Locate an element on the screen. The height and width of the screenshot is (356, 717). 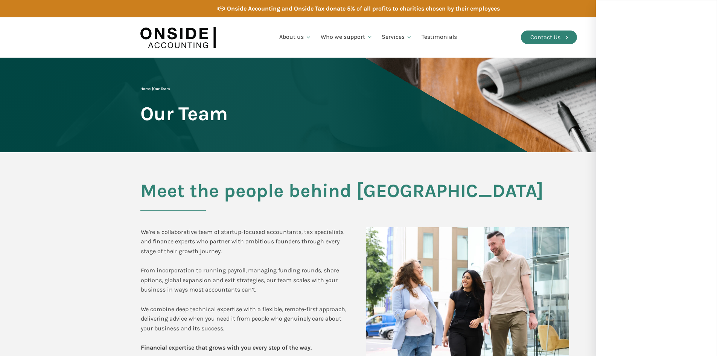
div: We’re a collaborative team of startup-focused accountants, tax specialists and finance experts wh... is located at coordinates (246, 289).